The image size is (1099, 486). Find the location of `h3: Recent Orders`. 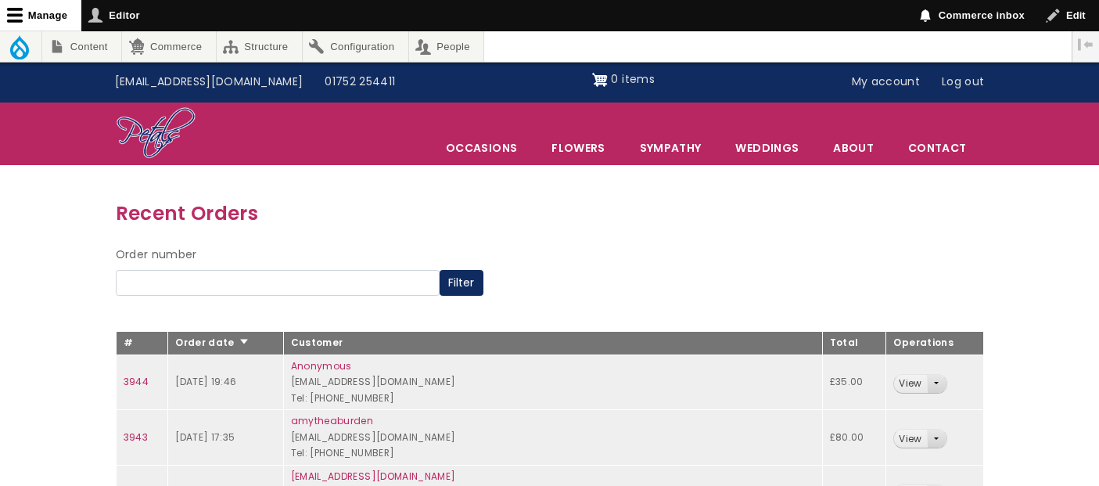

h3: Recent Orders is located at coordinates (550, 213).